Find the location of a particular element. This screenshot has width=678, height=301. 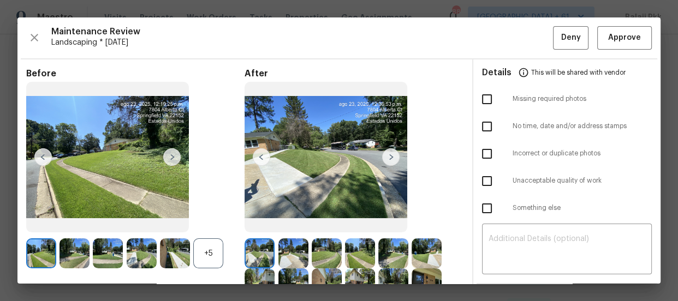

div: +5 is located at coordinates (208, 253).